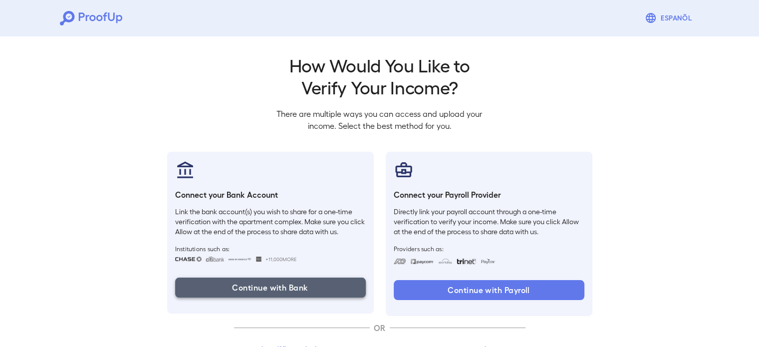  Describe the element at coordinates (489, 249) in the screenshot. I see `span: Providers such as:` at that location.